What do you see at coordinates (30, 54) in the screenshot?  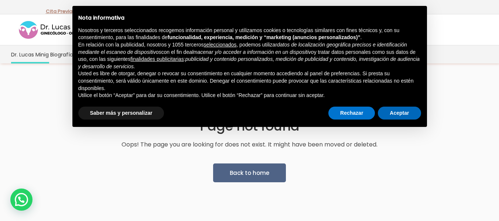 I see `a: Dr. Lucas Minig` at bounding box center [30, 54].